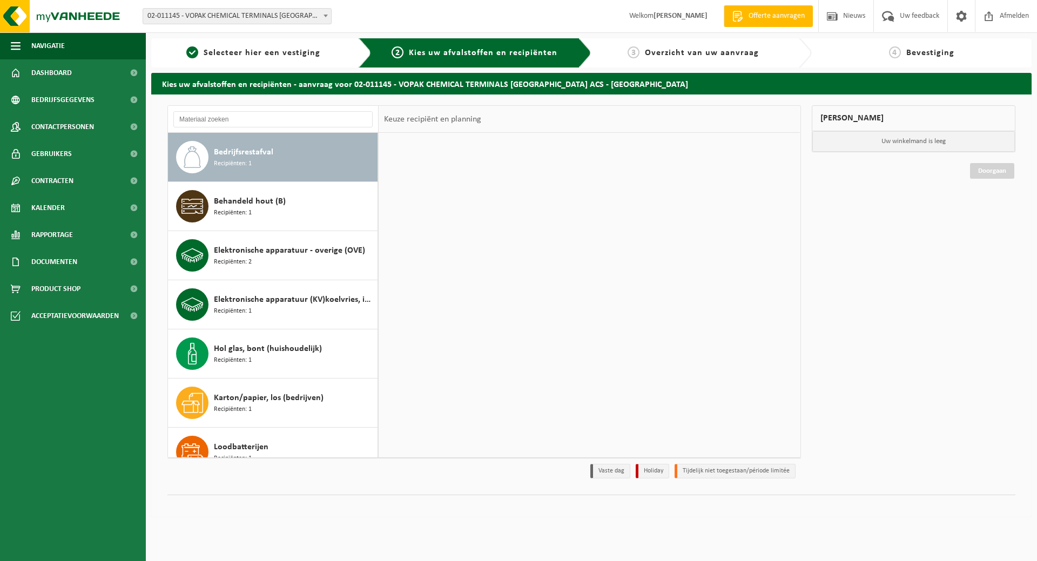  What do you see at coordinates (930, 53) in the screenshot?
I see `span: Bevestiging` at bounding box center [930, 53].